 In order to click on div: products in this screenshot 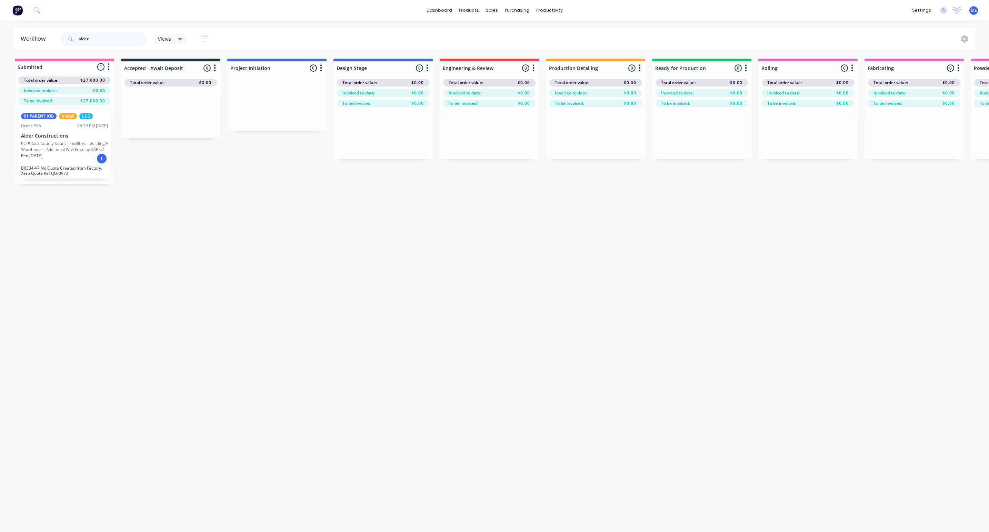, I will do `click(469, 10)`.